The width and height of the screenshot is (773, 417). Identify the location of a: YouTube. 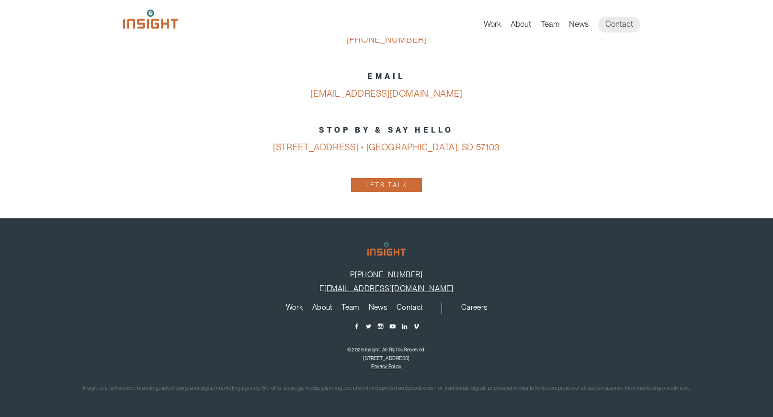
(392, 326).